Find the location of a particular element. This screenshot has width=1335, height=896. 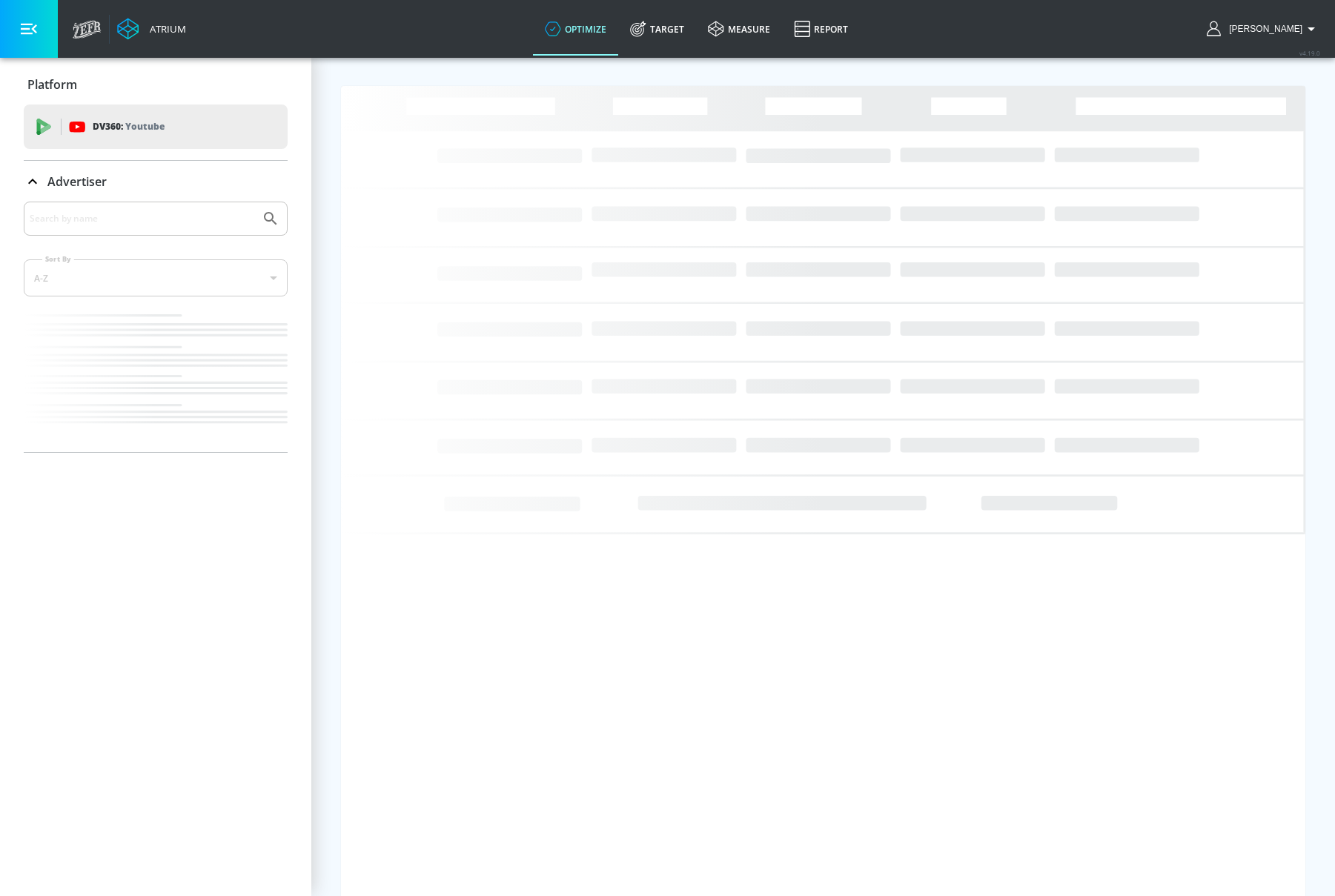

a: Report is located at coordinates (820, 29).